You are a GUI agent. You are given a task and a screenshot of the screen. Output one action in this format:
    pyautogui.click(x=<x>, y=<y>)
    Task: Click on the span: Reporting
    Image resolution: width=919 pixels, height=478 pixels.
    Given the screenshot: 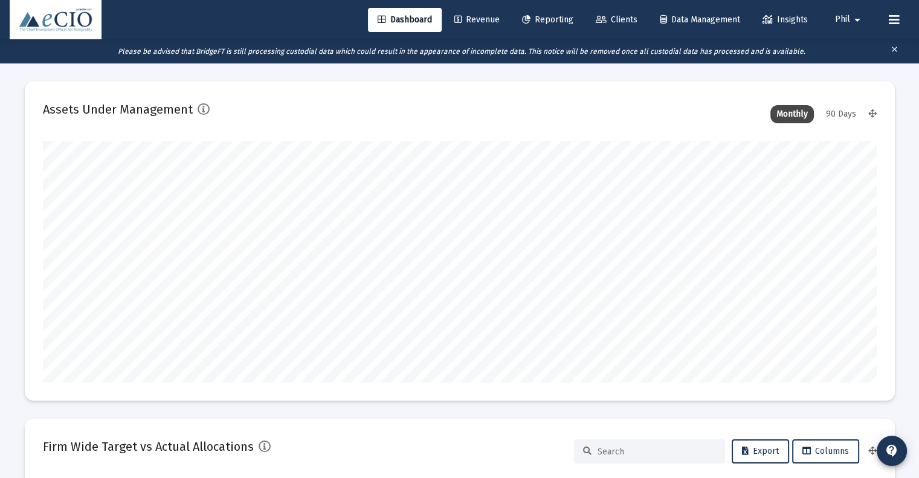 What is the action you would take?
    pyautogui.click(x=547, y=19)
    